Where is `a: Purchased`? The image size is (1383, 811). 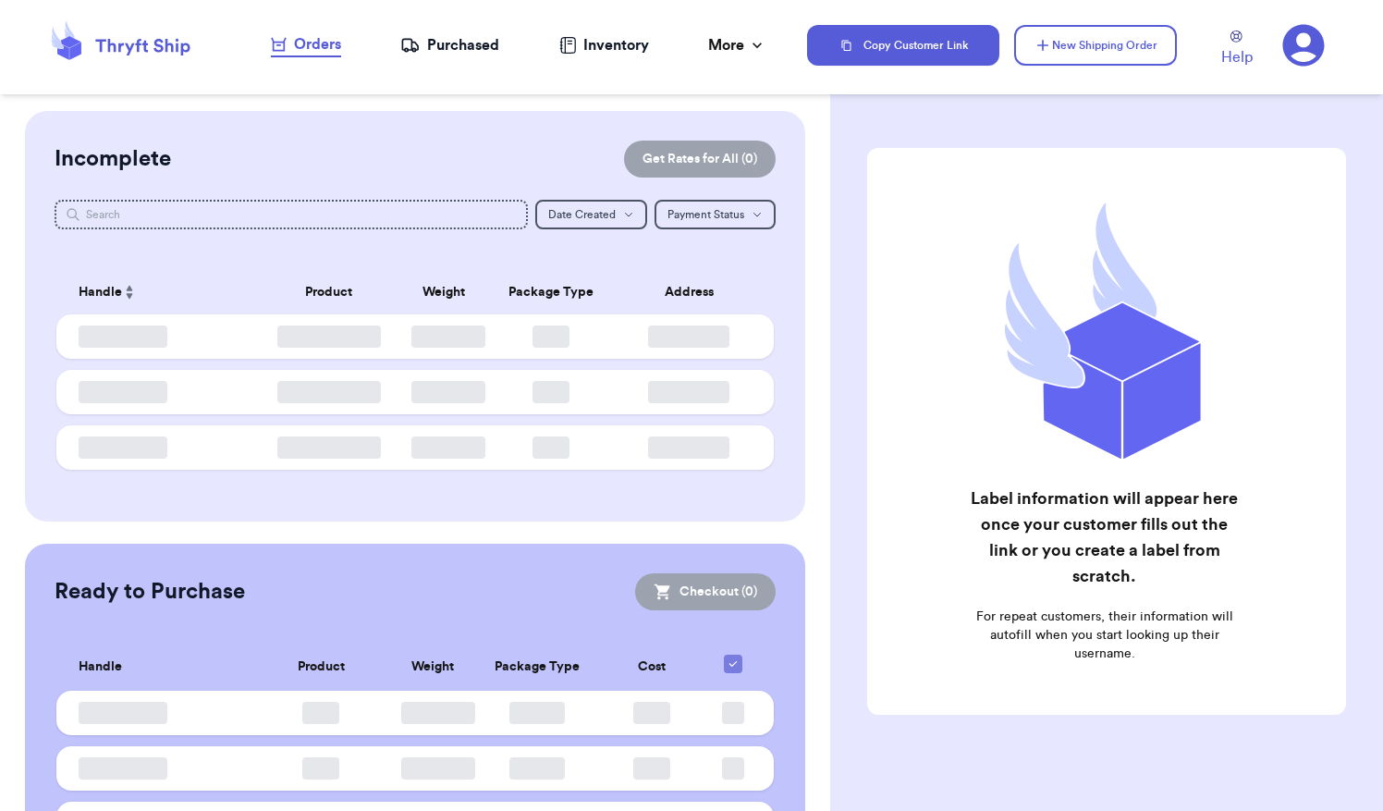
a: Purchased is located at coordinates (449, 45).